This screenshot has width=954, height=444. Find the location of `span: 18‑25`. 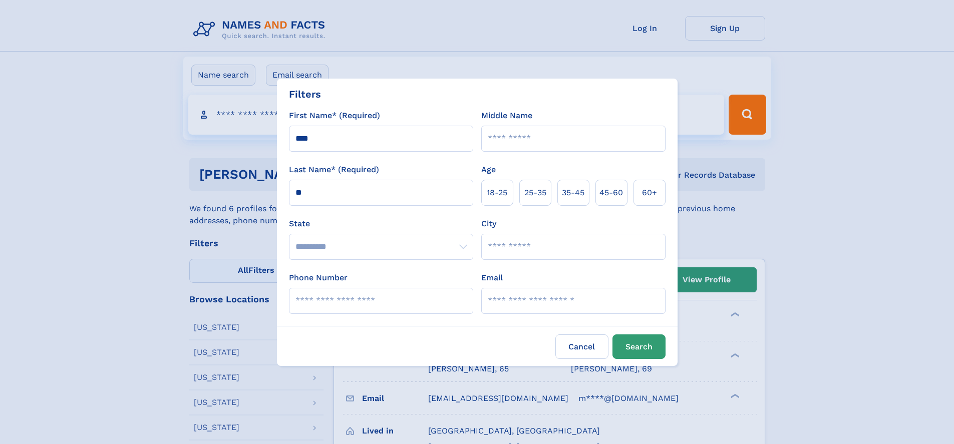

span: 18‑25 is located at coordinates (497, 193).